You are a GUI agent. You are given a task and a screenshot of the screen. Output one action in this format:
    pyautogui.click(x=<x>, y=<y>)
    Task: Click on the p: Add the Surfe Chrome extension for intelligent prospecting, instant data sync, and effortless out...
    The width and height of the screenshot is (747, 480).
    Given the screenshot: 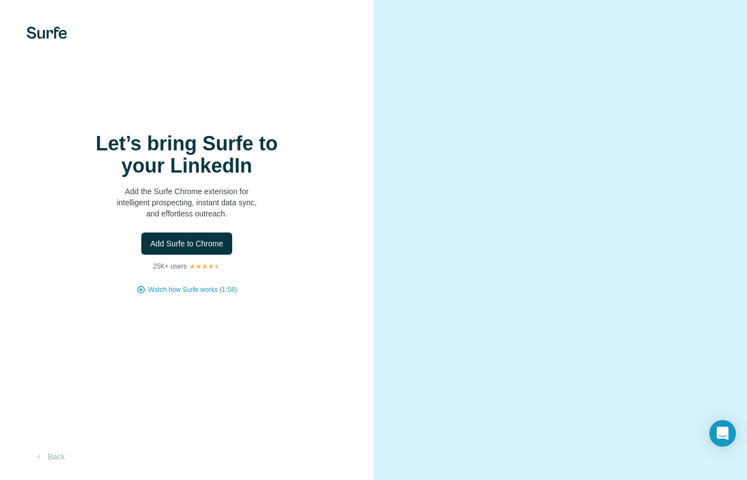 What is the action you would take?
    pyautogui.click(x=187, y=202)
    